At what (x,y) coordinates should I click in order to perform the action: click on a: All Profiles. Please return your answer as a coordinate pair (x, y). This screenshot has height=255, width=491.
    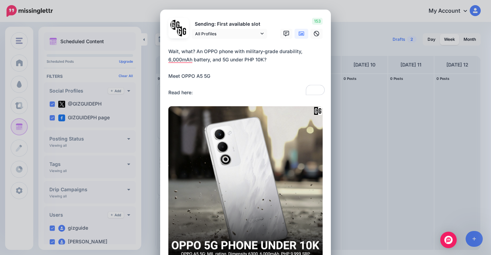
    Looking at the image, I should click on (230, 34).